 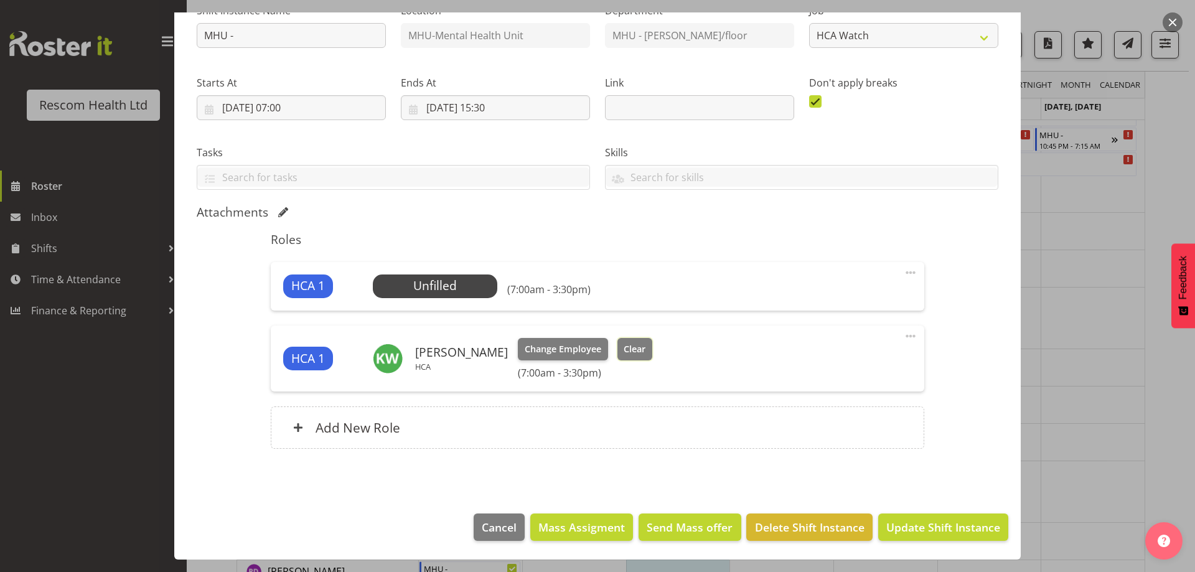 What do you see at coordinates (689, 527) in the screenshot?
I see `span: Send Mass offer` at bounding box center [689, 527].